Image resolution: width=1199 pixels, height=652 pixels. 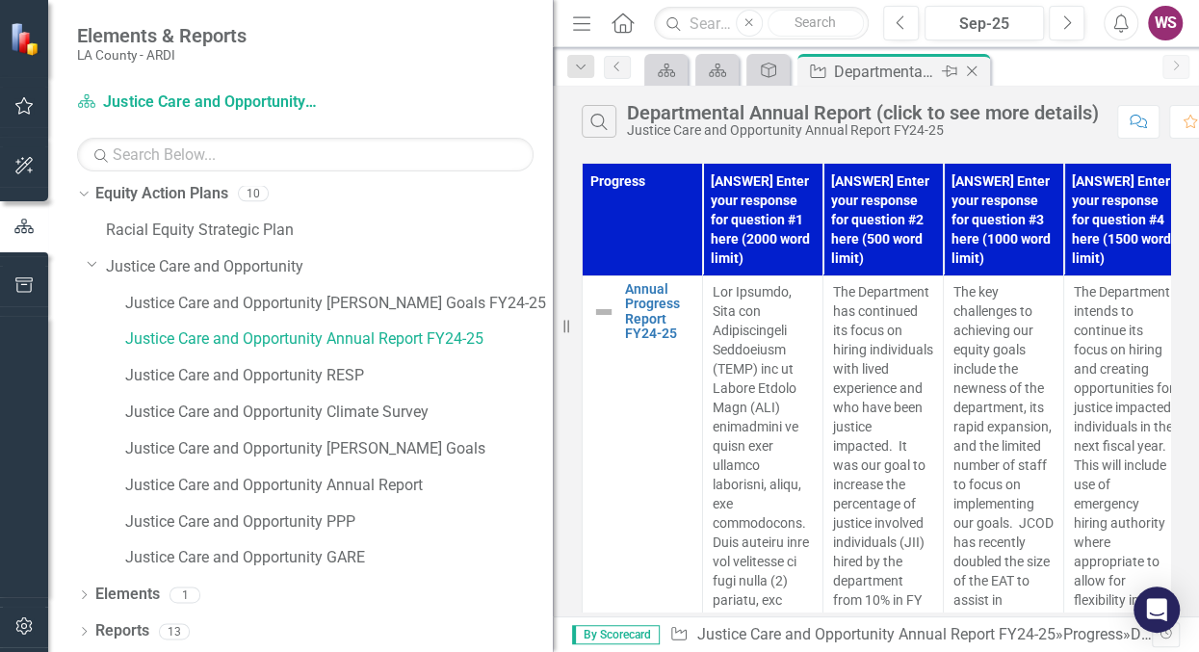 I want to click on span: Search, so click(x=815, y=22).